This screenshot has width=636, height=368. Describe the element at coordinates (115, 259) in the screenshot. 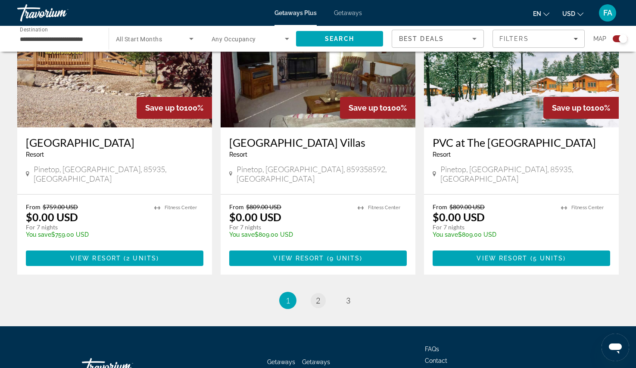

I see `button: View Resort(2 units)` at that location.